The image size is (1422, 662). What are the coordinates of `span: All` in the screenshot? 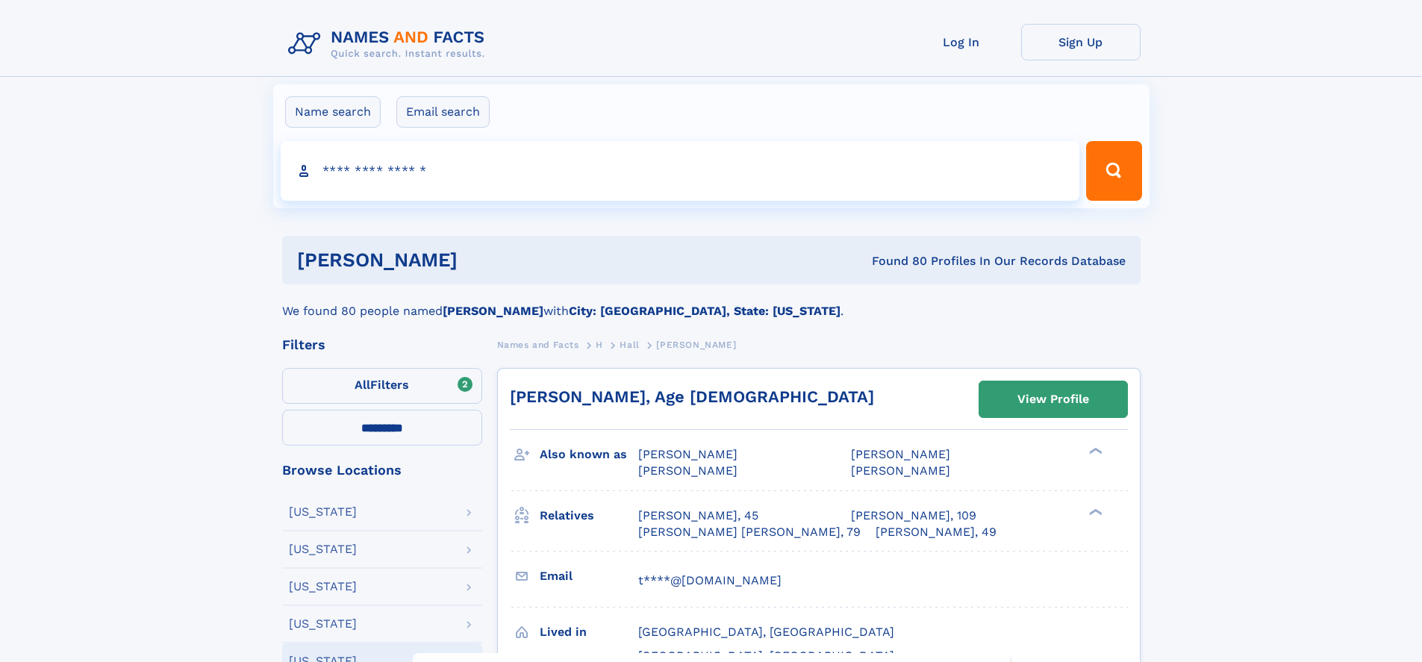 It's located at (362, 384).